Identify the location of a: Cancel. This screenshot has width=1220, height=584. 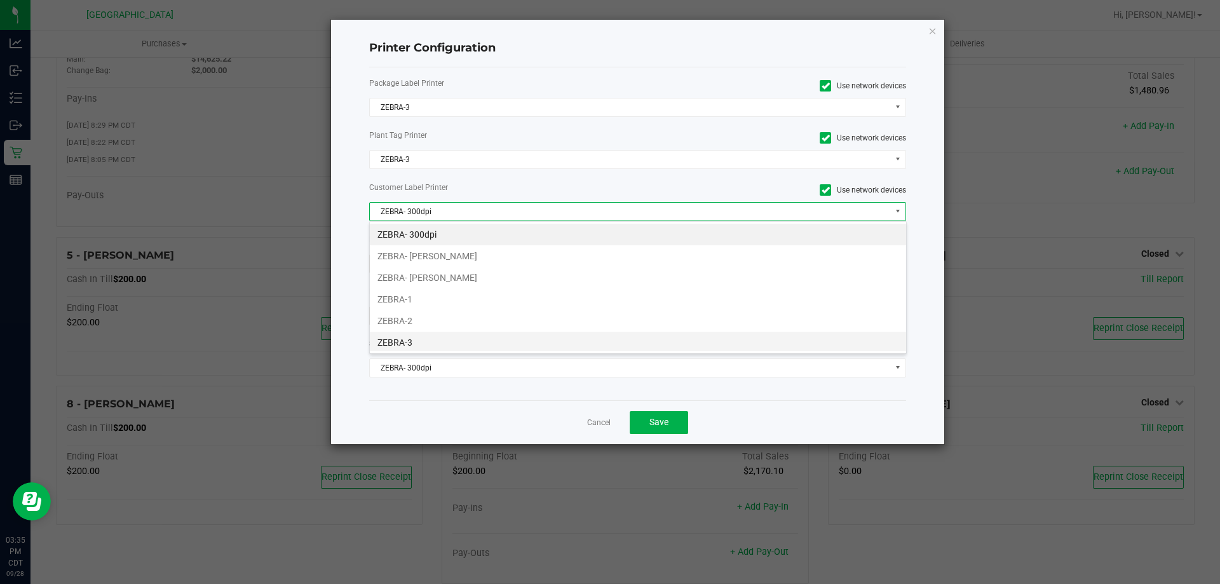
(599, 423).